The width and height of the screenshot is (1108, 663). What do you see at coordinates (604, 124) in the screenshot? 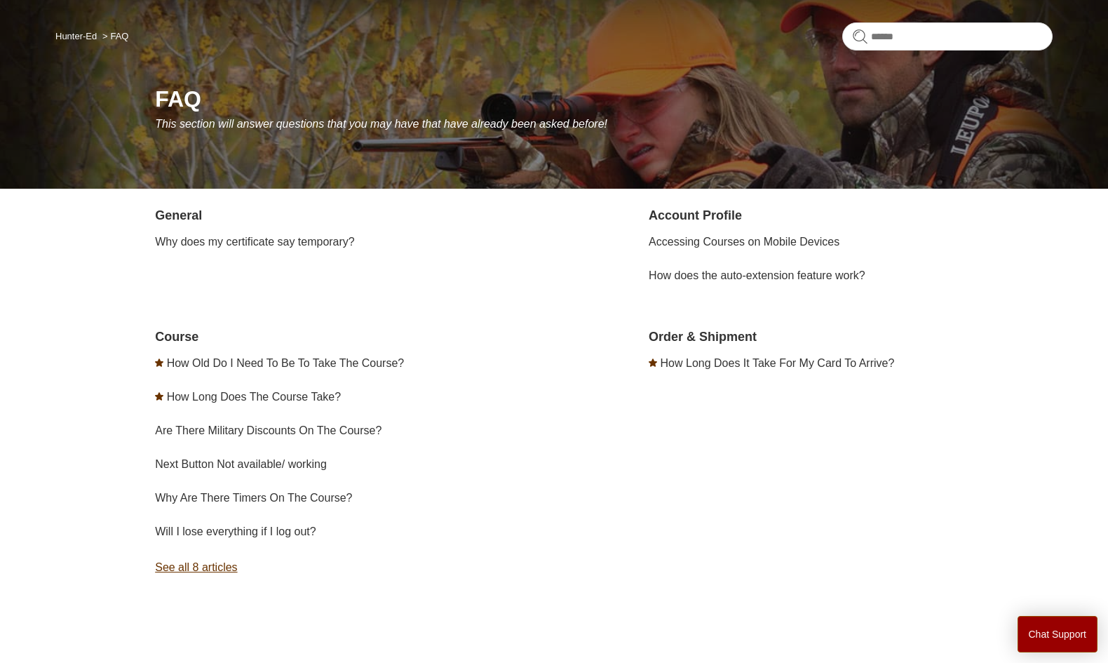
I see `p: This section will answer questions that you may have that have already been asked before!` at bounding box center [604, 124].